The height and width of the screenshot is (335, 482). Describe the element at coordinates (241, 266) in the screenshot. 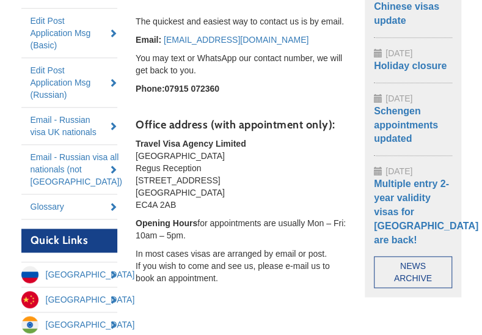

I see `p: In most cases visas are arranged by email or post. If you wish to come and see us, please e-mail ...` at that location.